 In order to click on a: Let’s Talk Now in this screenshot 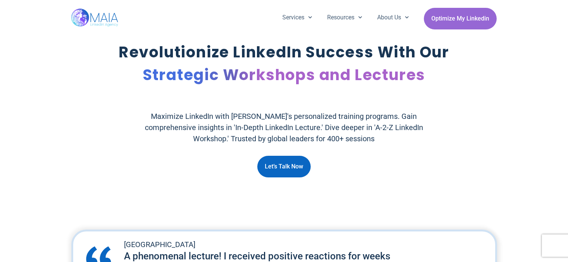, I will do `click(284, 167)`.